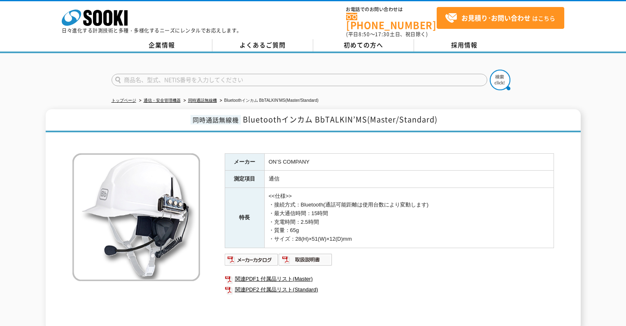 Image resolution: width=626 pixels, height=326 pixels. What do you see at coordinates (305, 261) in the screenshot?
I see `a: 取扱説明書` at bounding box center [305, 261].